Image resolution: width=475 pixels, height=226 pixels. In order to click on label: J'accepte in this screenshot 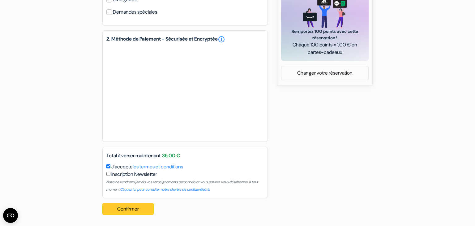, I will do `click(147, 167)`.